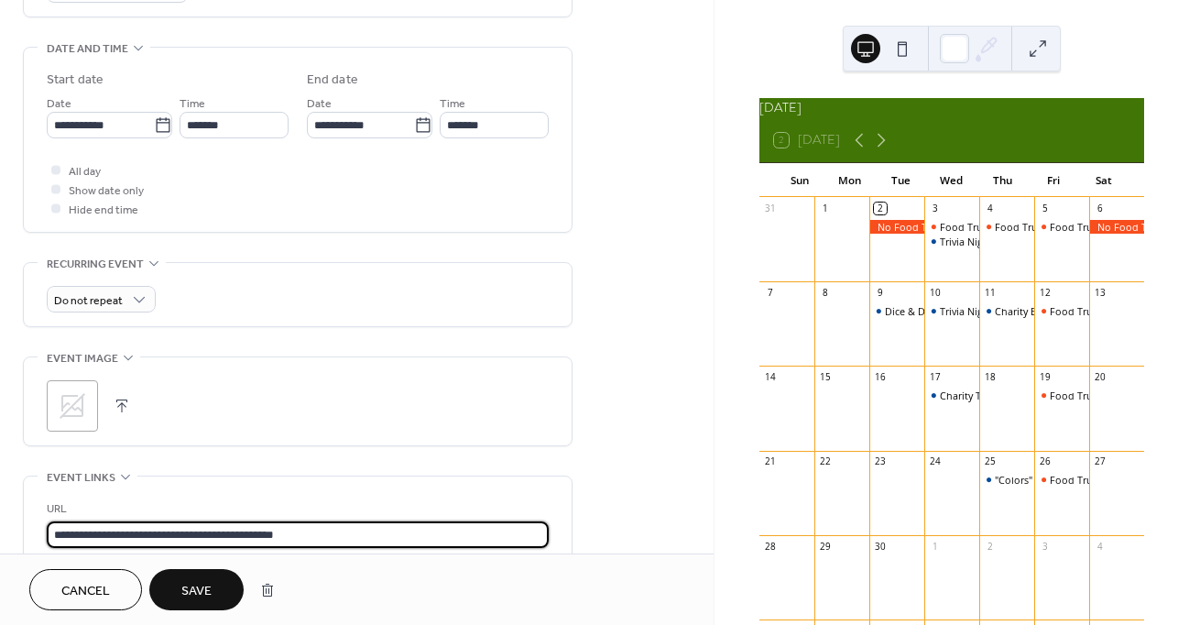 The width and height of the screenshot is (1189, 625). I want to click on span: Cancel, so click(85, 591).